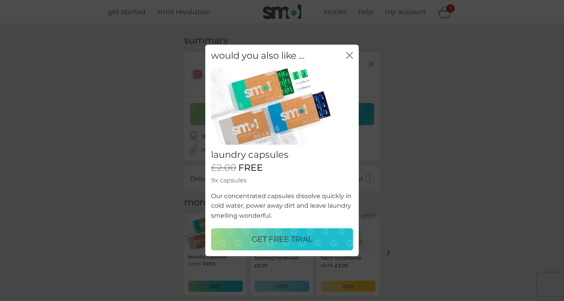  I want to click on span: FREE, so click(251, 168).